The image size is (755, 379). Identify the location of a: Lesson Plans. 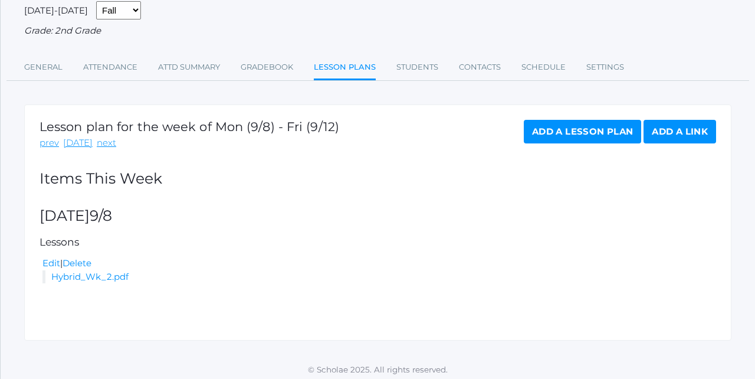
(345, 68).